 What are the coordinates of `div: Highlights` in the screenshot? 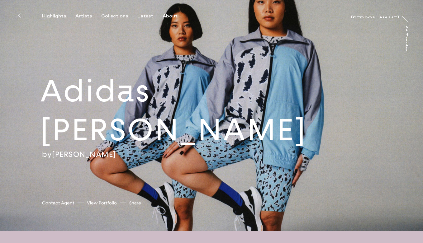 It's located at (54, 16).